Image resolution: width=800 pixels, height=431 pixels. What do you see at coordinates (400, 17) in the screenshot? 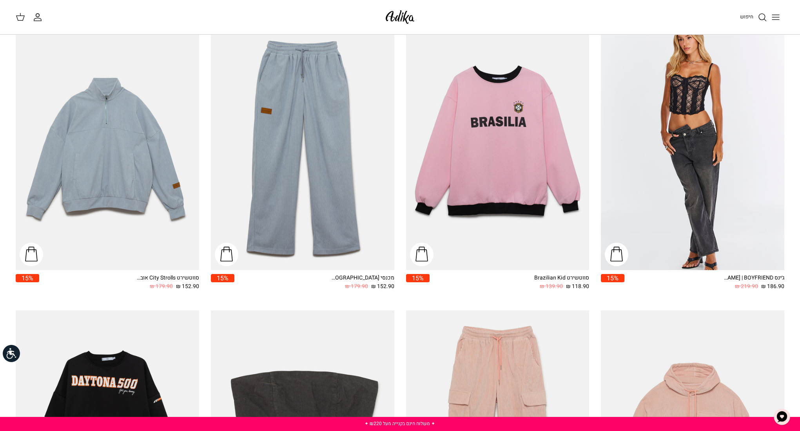
I see `img: Adika IL` at bounding box center [400, 17].